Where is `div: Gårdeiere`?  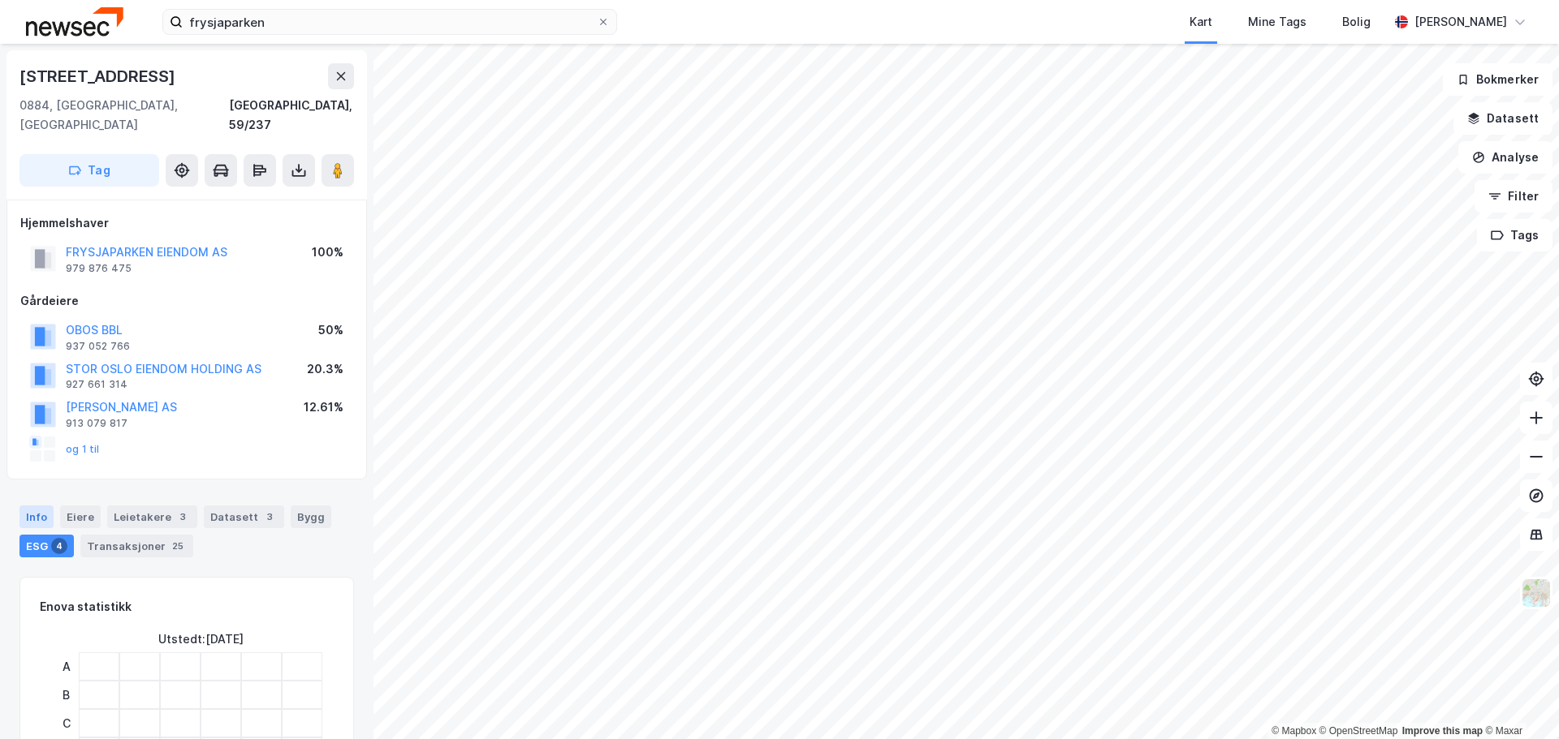
div: Gårdeiere is located at coordinates (187, 301).